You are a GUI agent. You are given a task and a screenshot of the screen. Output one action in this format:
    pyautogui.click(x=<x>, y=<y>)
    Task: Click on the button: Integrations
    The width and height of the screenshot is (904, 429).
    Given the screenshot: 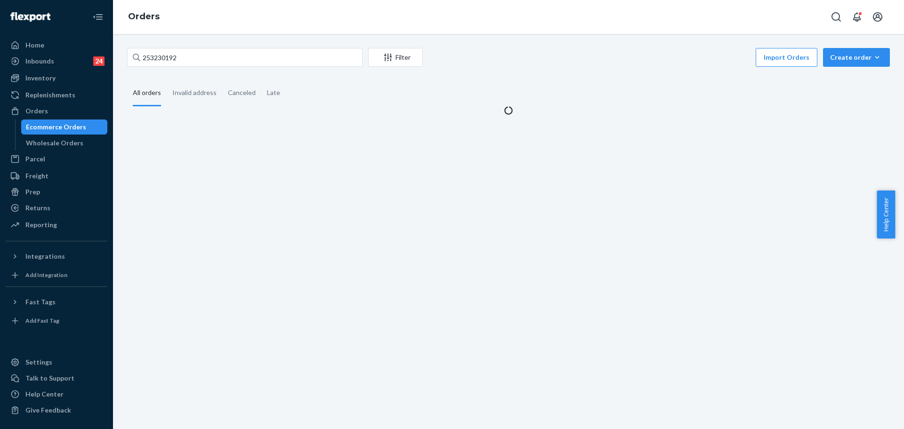 What is the action you would take?
    pyautogui.click(x=56, y=257)
    